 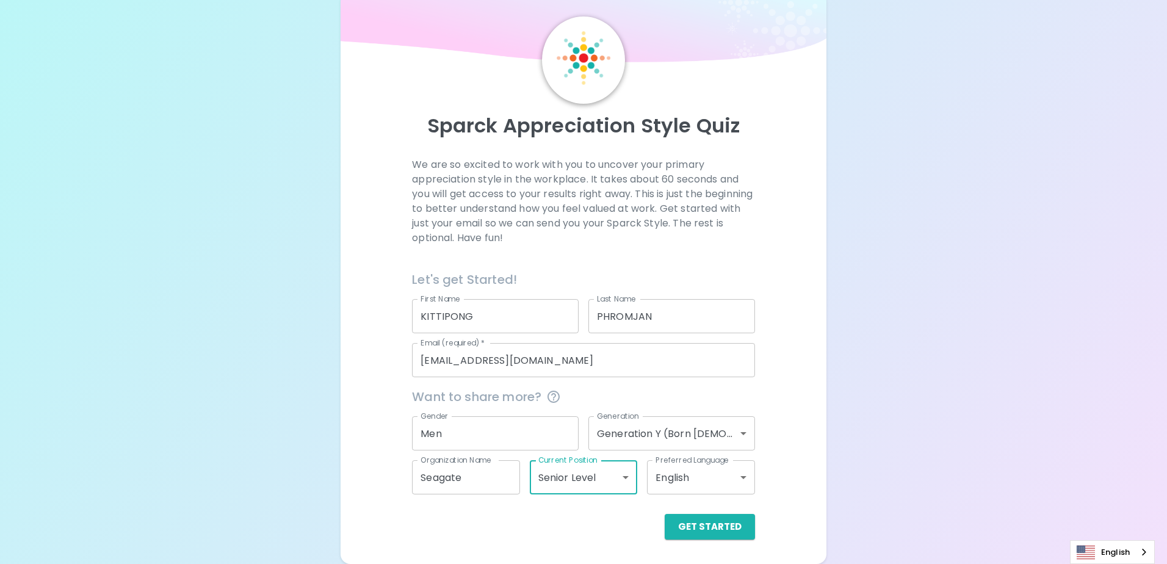 What do you see at coordinates (583, 477) in the screenshot?
I see `div: Senior Level` at bounding box center [583, 477].